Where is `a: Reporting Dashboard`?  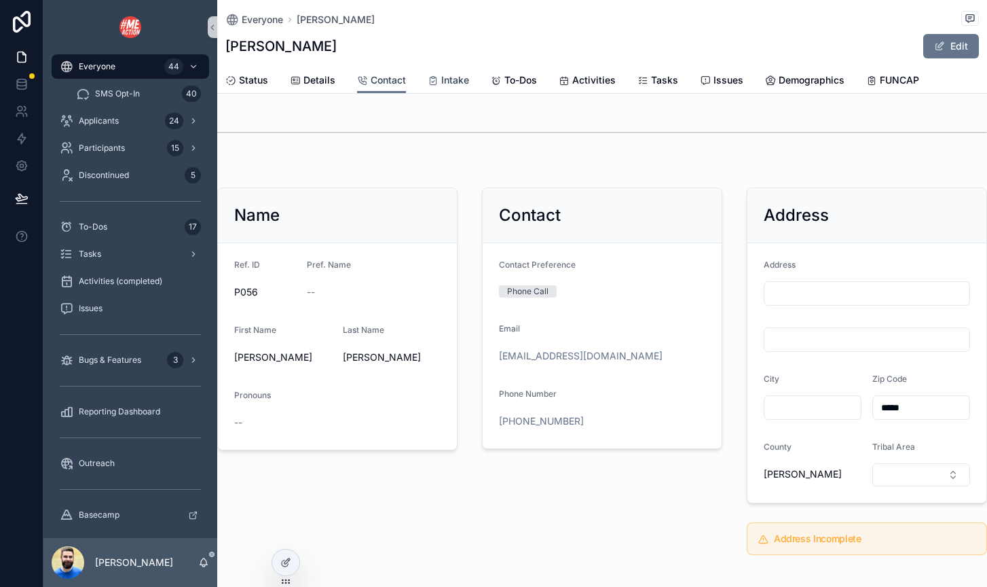 a: Reporting Dashboard is located at coordinates (130, 412).